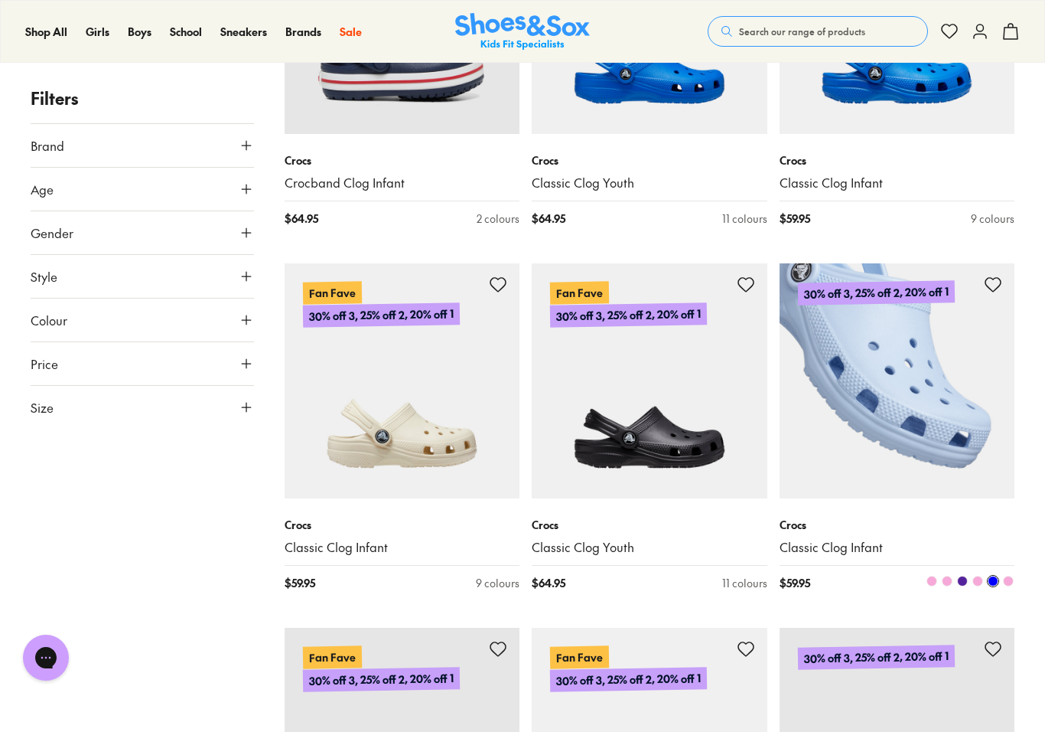 The height and width of the screenshot is (732, 1045). Describe the element at coordinates (898, 381) in the screenshot. I see `a: 30% off 3, 25% off 2, 20% off 1` at that location.